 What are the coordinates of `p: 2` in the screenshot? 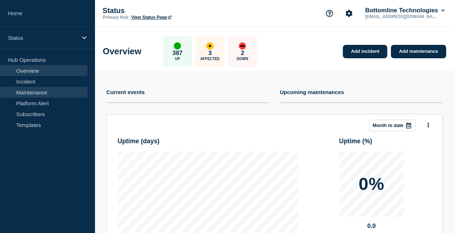 It's located at (242, 53).